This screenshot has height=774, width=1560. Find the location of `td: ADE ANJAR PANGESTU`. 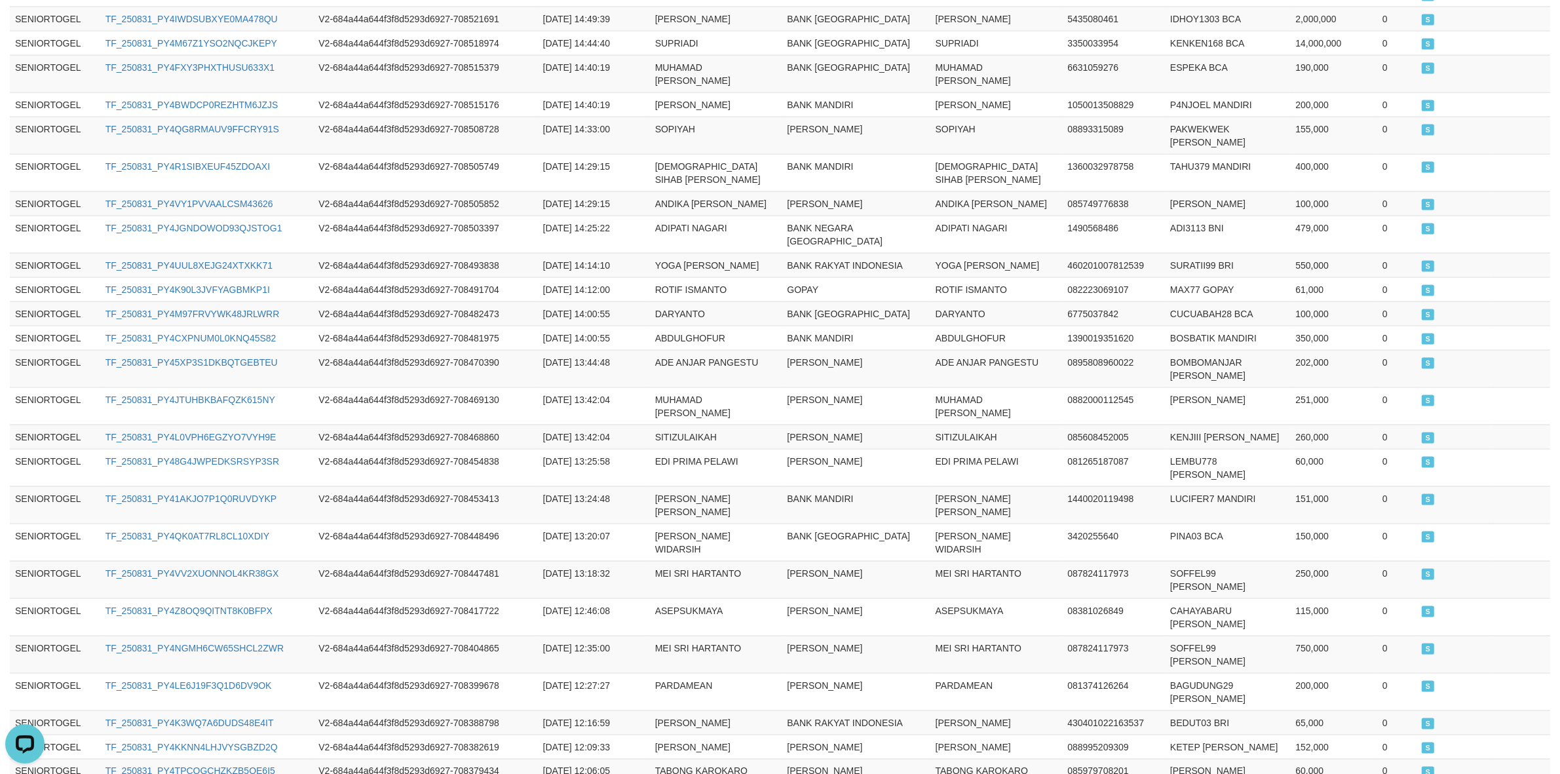

td: ADE ANJAR PANGESTU is located at coordinates (716, 368).